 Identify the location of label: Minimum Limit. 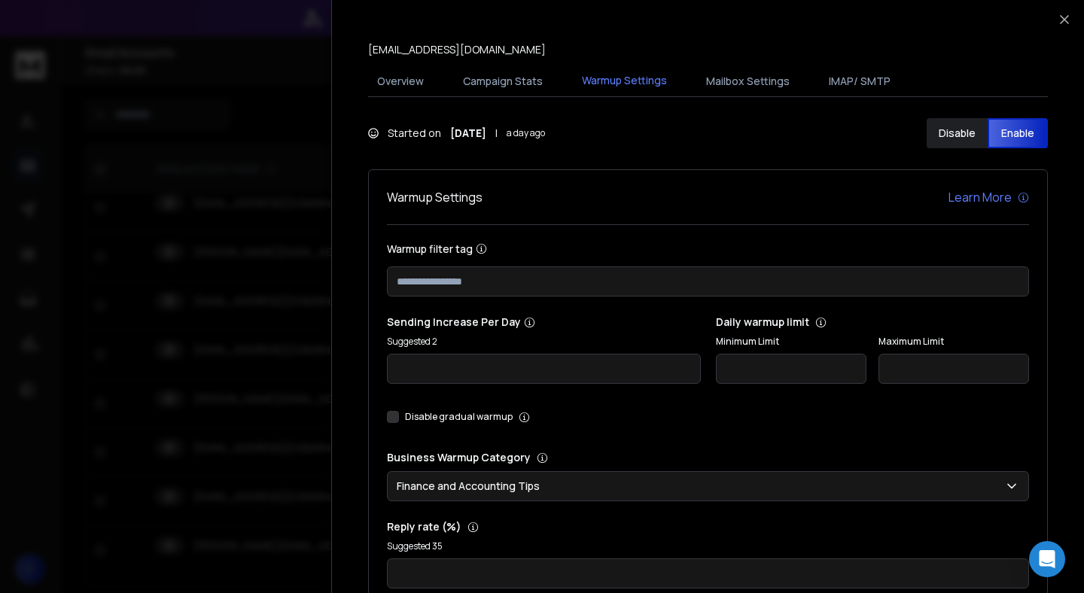
(791, 342).